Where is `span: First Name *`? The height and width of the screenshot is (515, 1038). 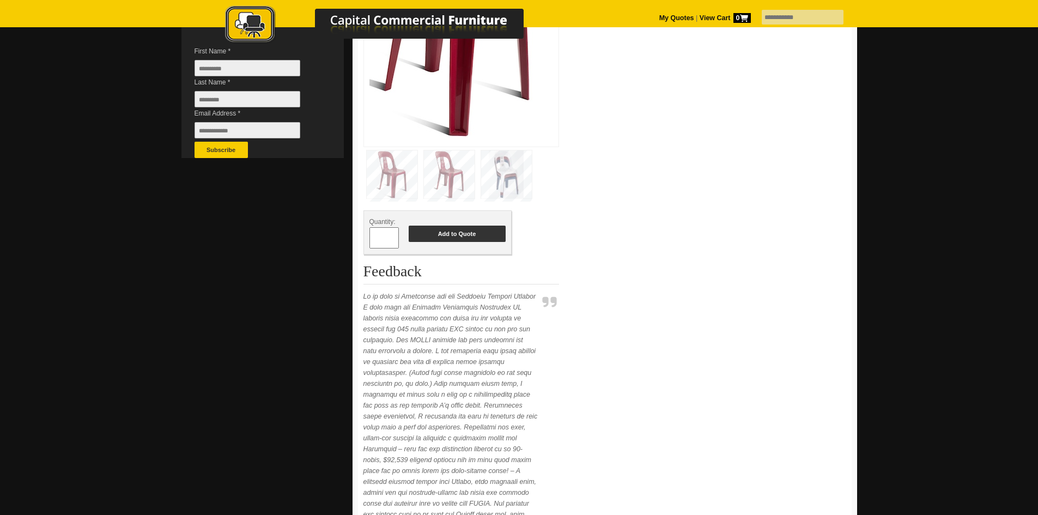 span: First Name * is located at coordinates (255, 51).